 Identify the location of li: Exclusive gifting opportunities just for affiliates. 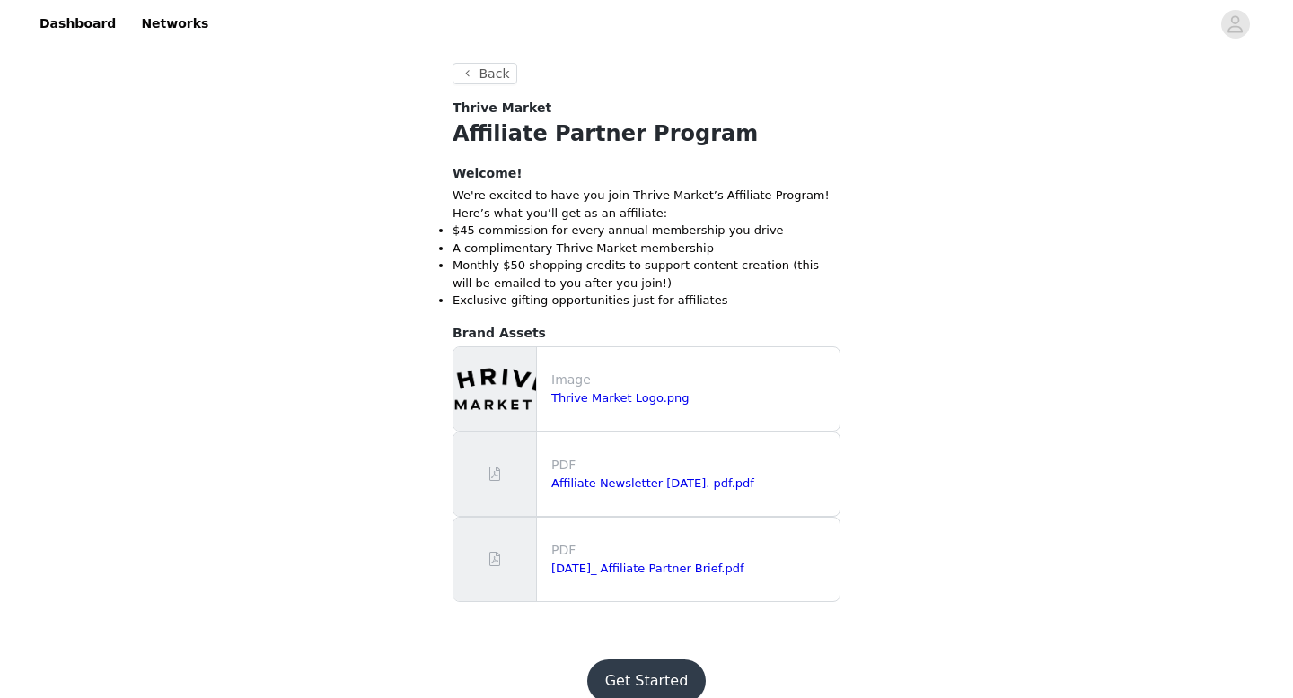
(646, 301).